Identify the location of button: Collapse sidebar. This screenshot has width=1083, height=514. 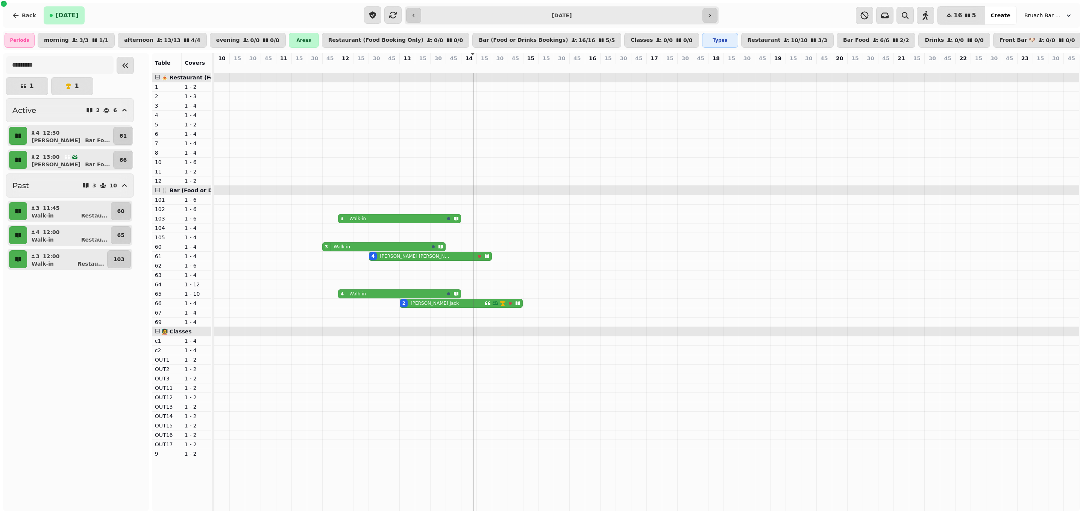
(125, 65).